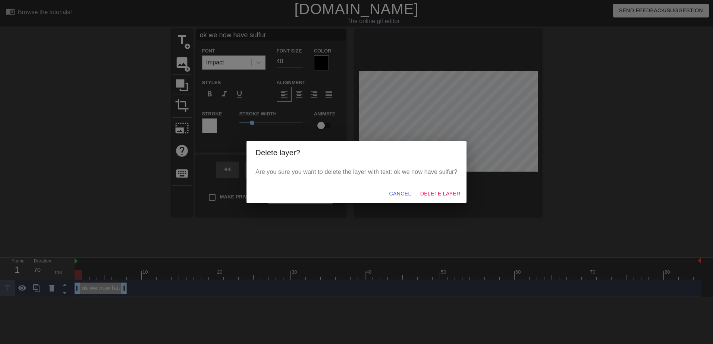  Describe the element at coordinates (356, 172) in the screenshot. I see `p: Are you sure you want to delete the layer with text: ok we now have sulfur?` at that location.